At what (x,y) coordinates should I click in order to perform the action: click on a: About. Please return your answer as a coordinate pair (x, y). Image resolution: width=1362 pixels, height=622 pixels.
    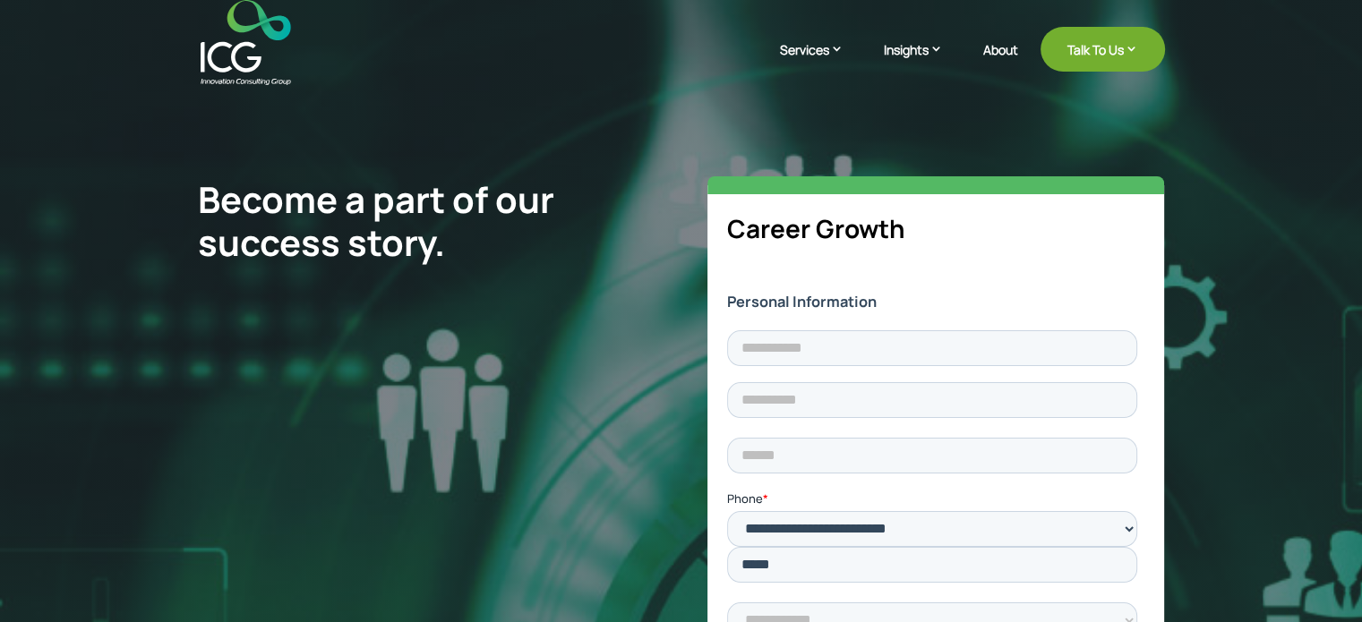
    Looking at the image, I should click on (1000, 64).